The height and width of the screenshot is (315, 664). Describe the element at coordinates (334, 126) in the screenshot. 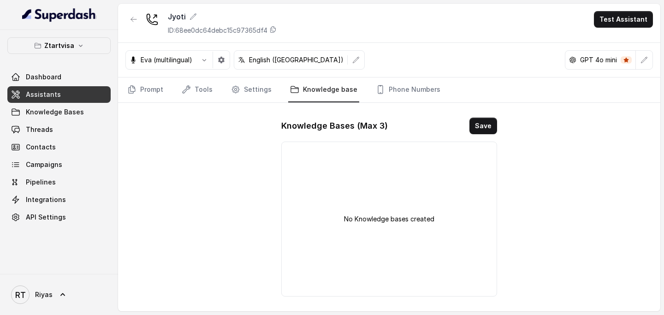

I see `h1: Knowledge Bases (Max 3)` at that location.